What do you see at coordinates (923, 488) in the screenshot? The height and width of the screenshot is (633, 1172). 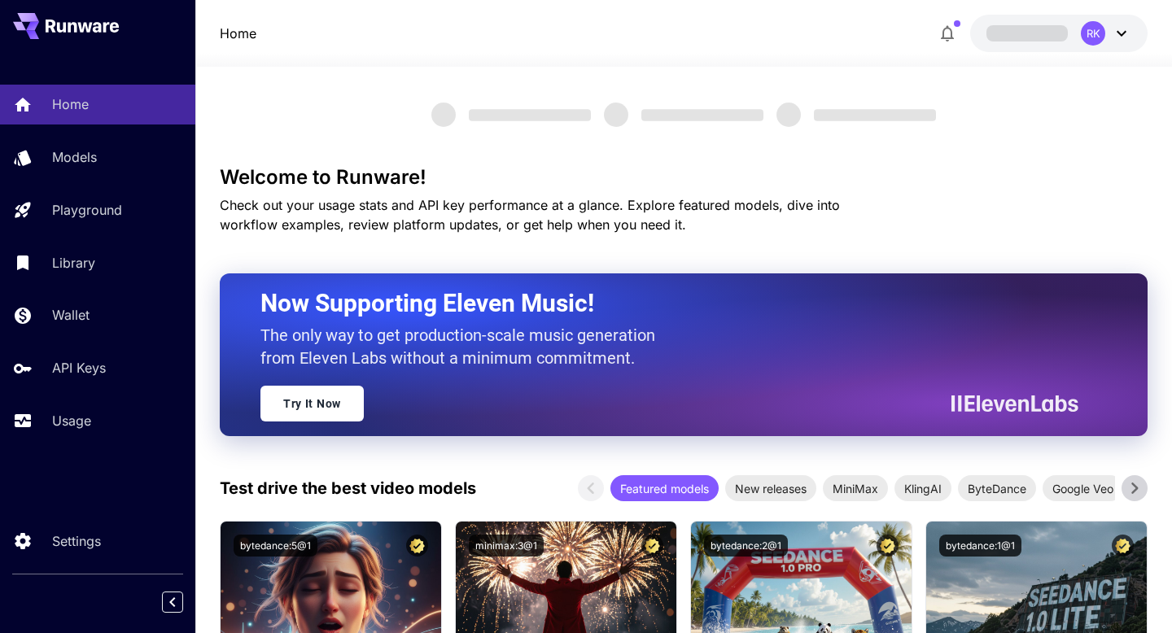 I see `span: KlingAI` at bounding box center [923, 488].